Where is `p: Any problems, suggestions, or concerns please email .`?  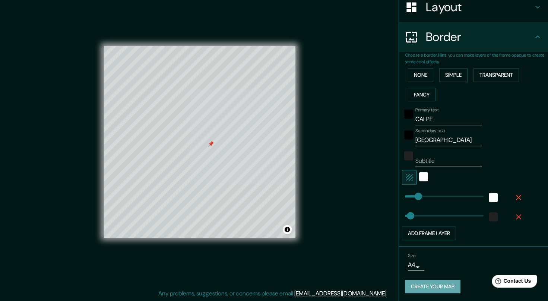
p: Any problems, suggestions, or concerns please email . is located at coordinates (273, 294).